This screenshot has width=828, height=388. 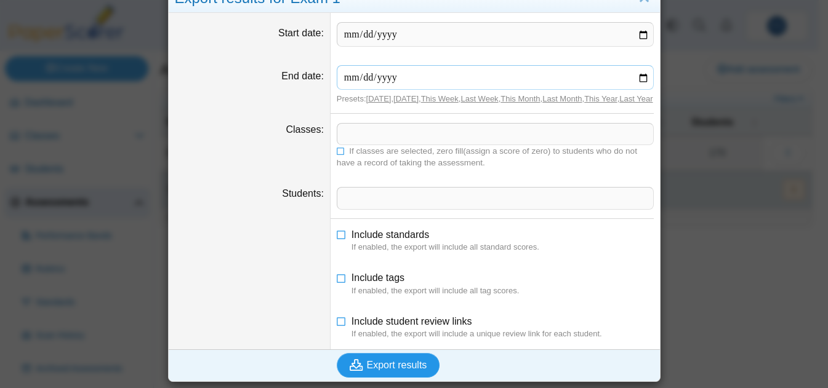 What do you see at coordinates (378, 278) in the screenshot?
I see `span: Include tags` at bounding box center [378, 278].